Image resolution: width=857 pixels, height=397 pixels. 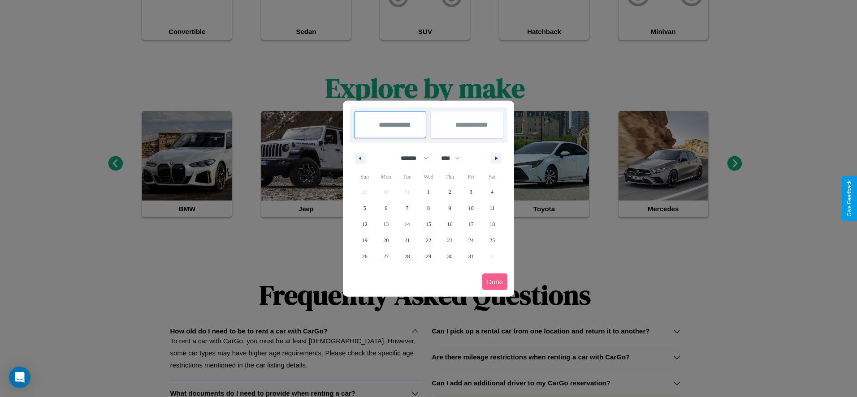 I want to click on button: 2, so click(x=449, y=192).